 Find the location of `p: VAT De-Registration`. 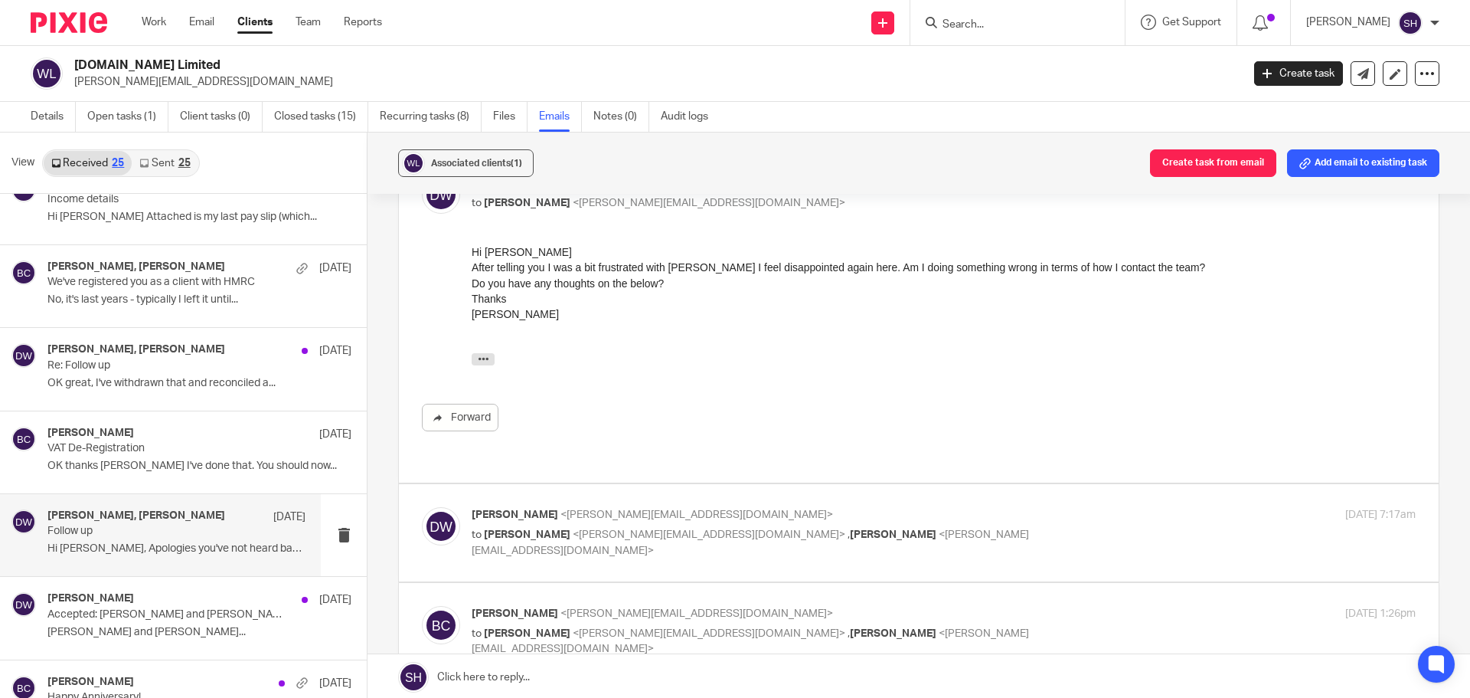

p: VAT De-Registration is located at coordinates (169, 448).